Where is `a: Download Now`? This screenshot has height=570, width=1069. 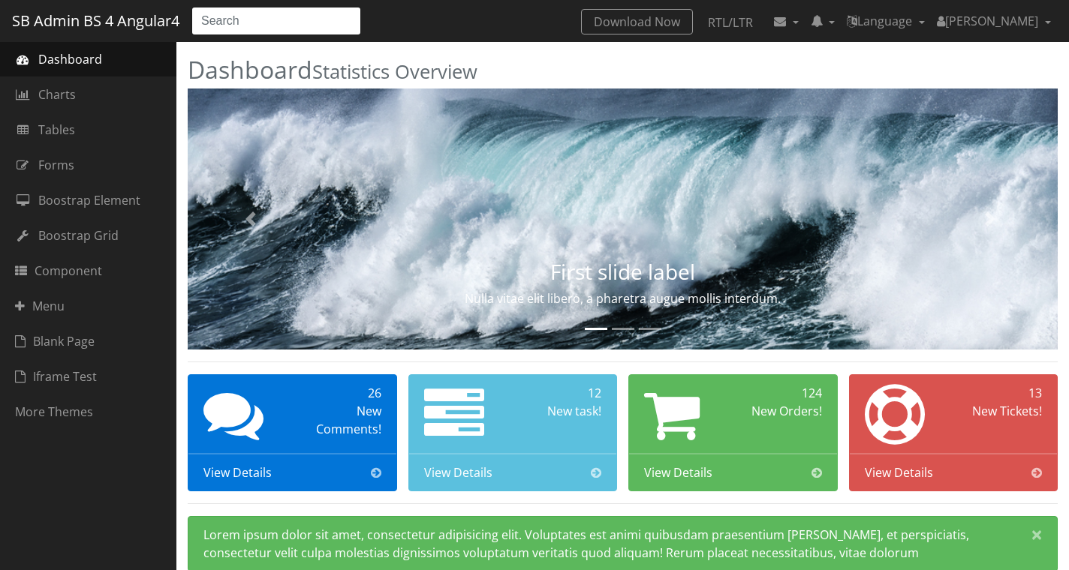 a: Download Now is located at coordinates (636, 22).